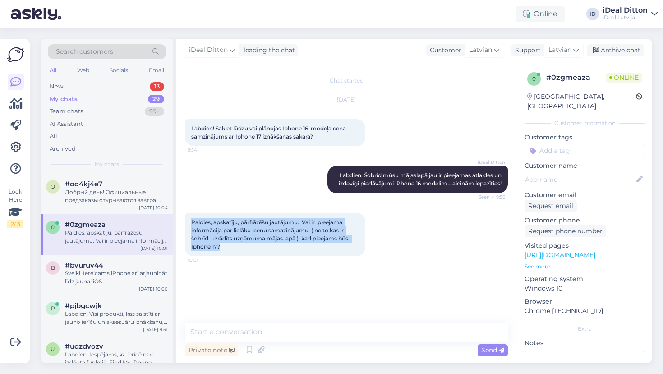  What do you see at coordinates (53, 349) in the screenshot?
I see `span: u` at bounding box center [53, 349].